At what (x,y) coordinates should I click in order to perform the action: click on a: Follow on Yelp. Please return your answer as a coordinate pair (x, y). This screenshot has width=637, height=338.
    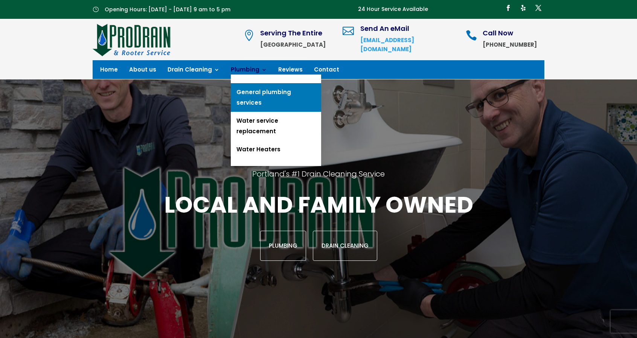
    Looking at the image, I should click on (524, 8).